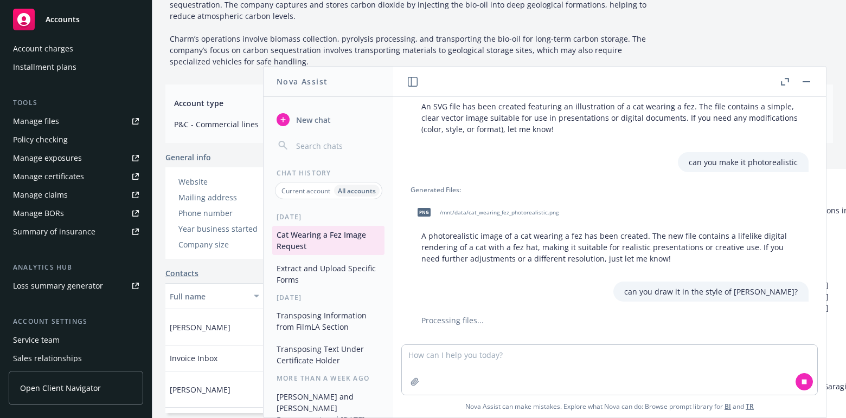 The height and width of the screenshot is (418, 846). I want to click on div: Website, so click(223, 182).